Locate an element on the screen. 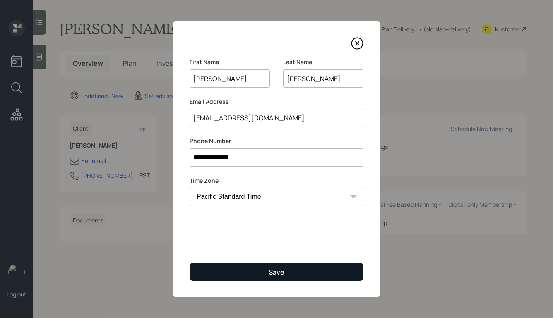 Image resolution: width=553 pixels, height=318 pixels. div: Save is located at coordinates (277, 272).